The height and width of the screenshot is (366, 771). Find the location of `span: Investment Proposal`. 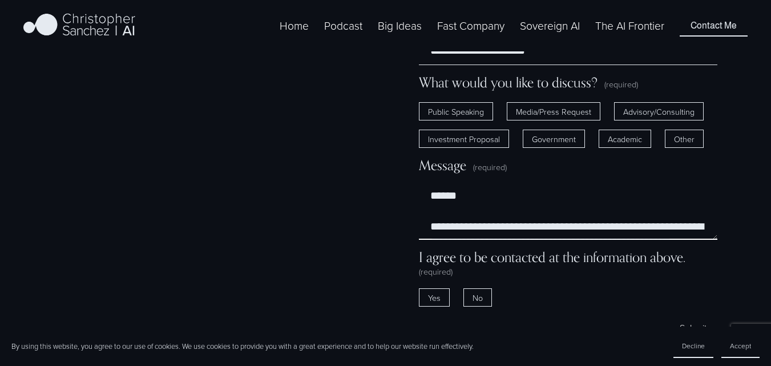

span: Investment Proposal is located at coordinates (464, 139).